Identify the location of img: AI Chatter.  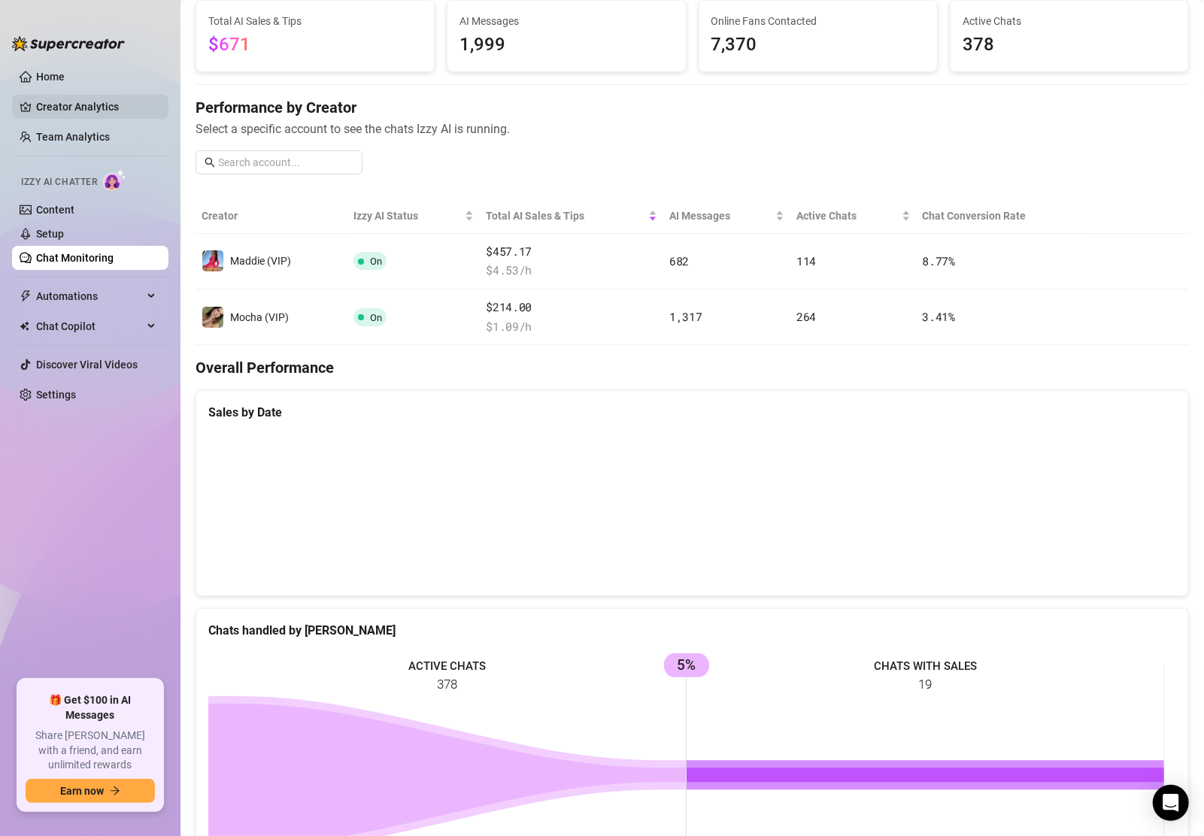
(114, 180).